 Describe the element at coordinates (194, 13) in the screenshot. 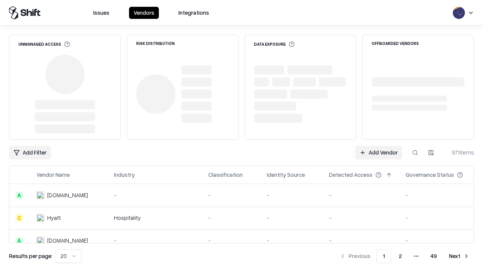

I see `button: Integrations` at that location.